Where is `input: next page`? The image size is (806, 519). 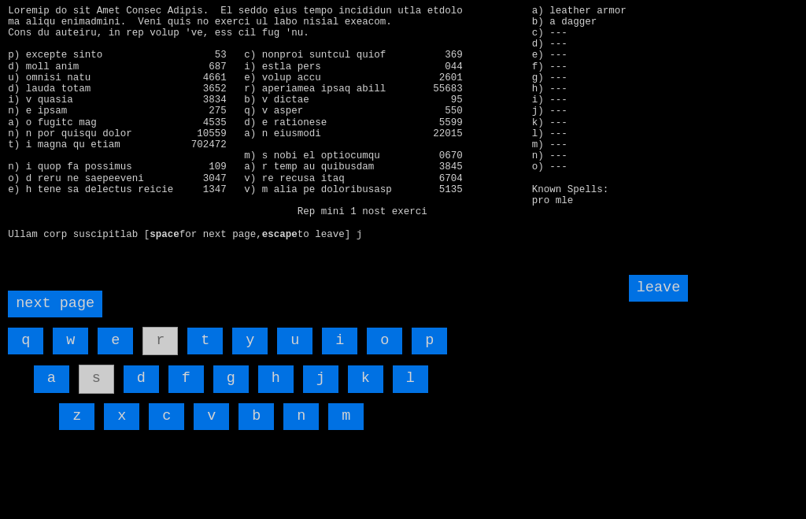 input: next page is located at coordinates (55, 304).